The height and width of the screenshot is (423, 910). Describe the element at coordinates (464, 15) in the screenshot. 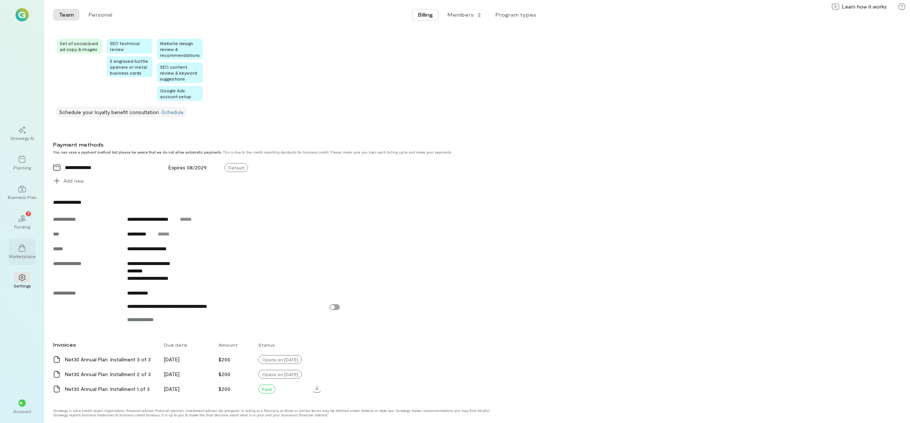

I see `button: Members · 2` at that location.